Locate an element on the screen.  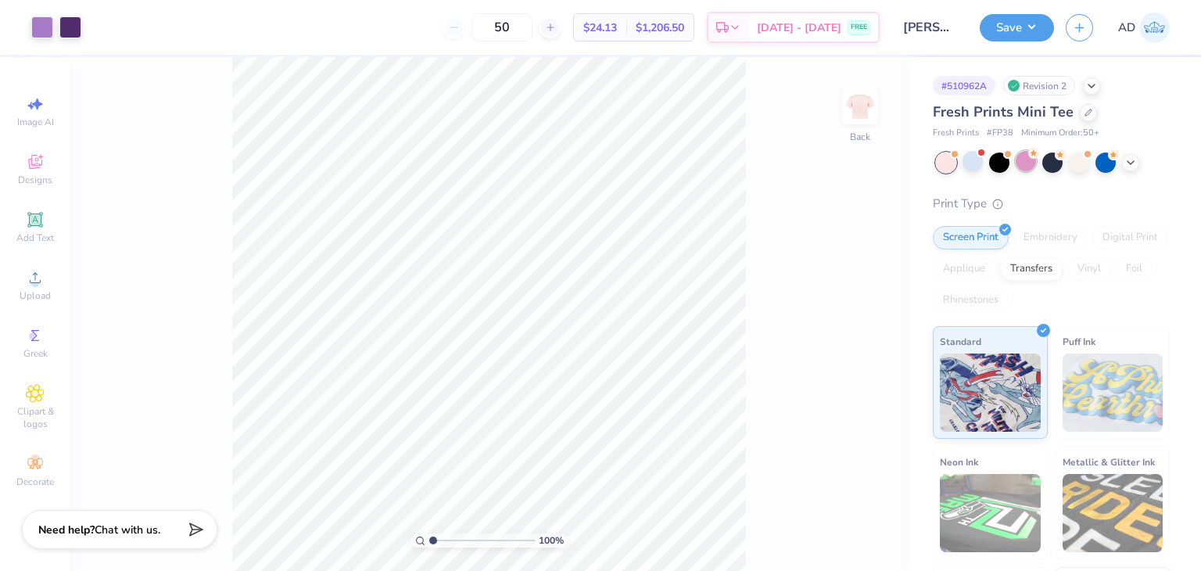
button: Save is located at coordinates (1016, 27).